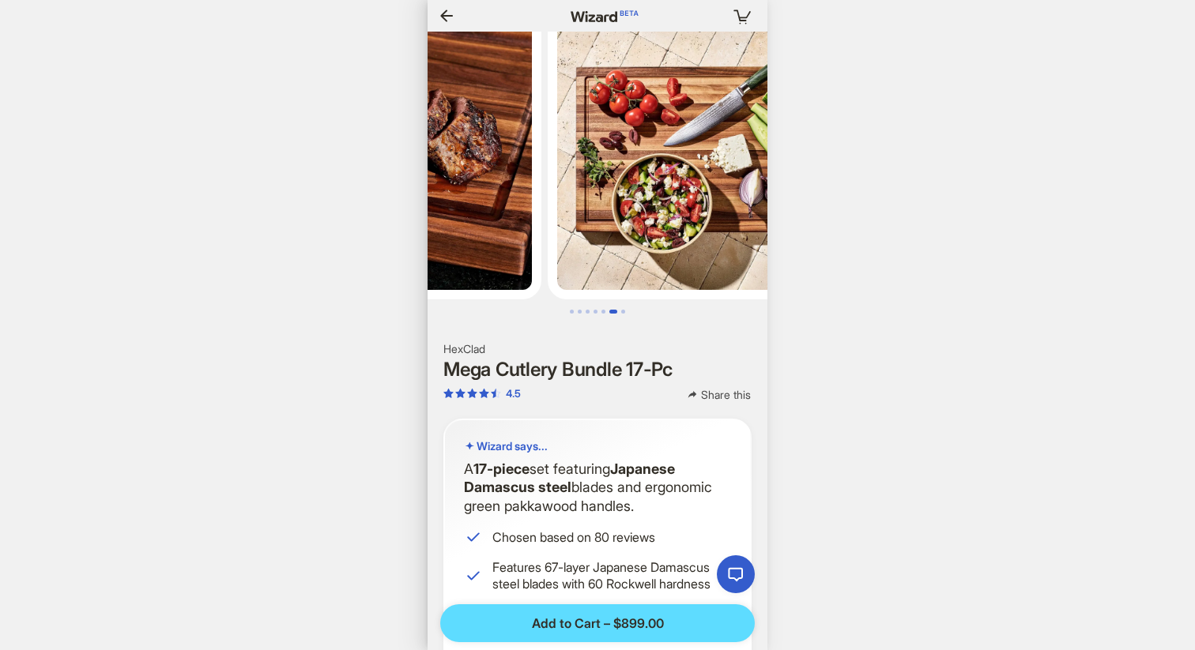 This screenshot has height=650, width=1195. What do you see at coordinates (597, 624) in the screenshot?
I see `button: Add to Cart – $899.00` at bounding box center [597, 624].